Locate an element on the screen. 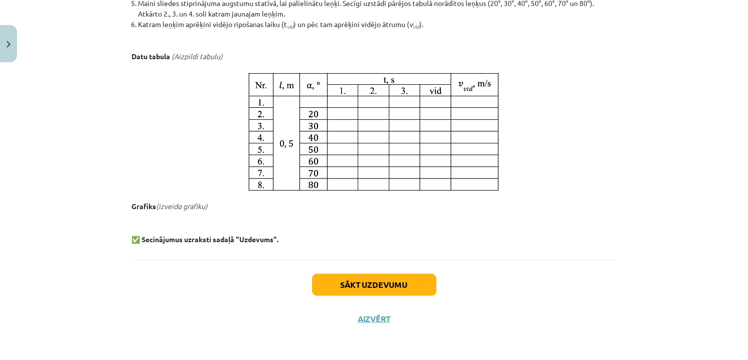 This screenshot has height=360, width=748. em: (Aizpildi tabulu) is located at coordinates (198, 56).